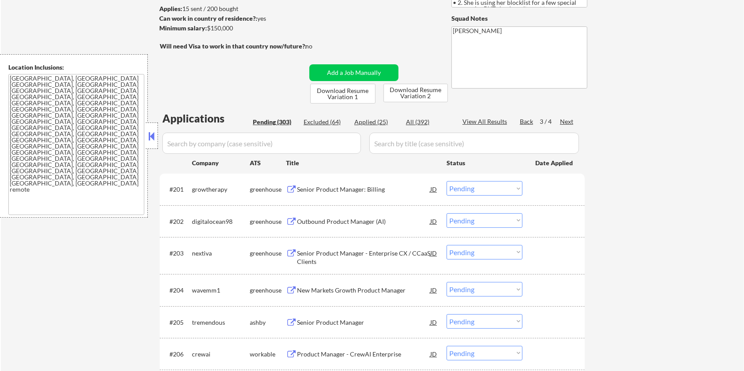  Describe the element at coordinates (519, 19) in the screenshot. I see `div: Squad Notes` at that location.